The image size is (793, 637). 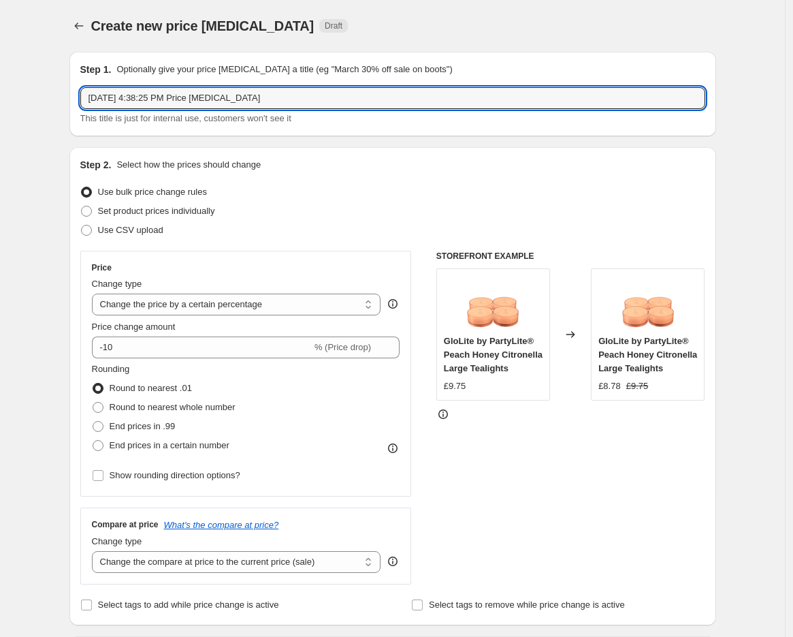 I want to click on button: Price change jobs, so click(x=79, y=26).